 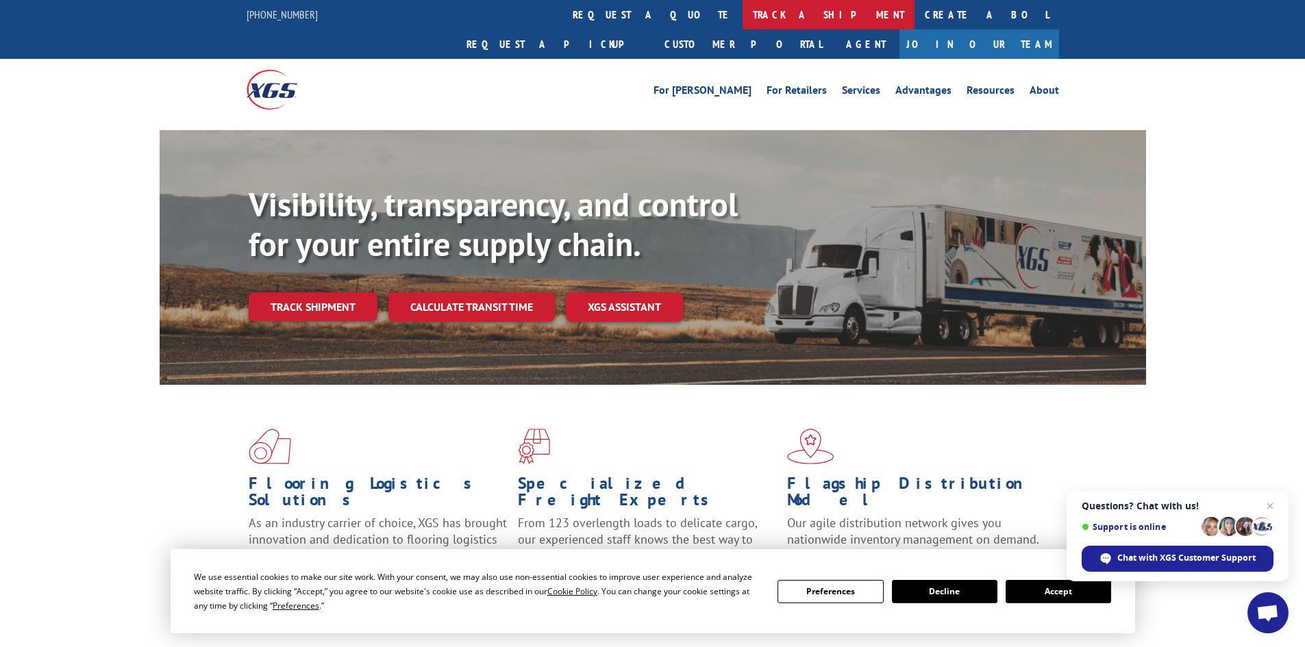 I want to click on img: xgs-icon-total-supply-chain-intelligence-red, so click(x=270, y=446).